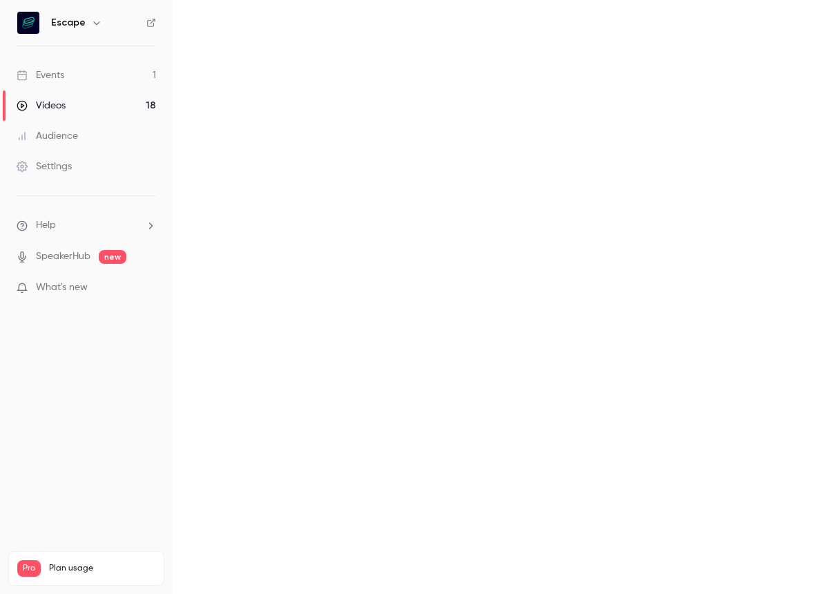 The image size is (836, 594). What do you see at coordinates (113, 257) in the screenshot?
I see `span: new` at bounding box center [113, 257].